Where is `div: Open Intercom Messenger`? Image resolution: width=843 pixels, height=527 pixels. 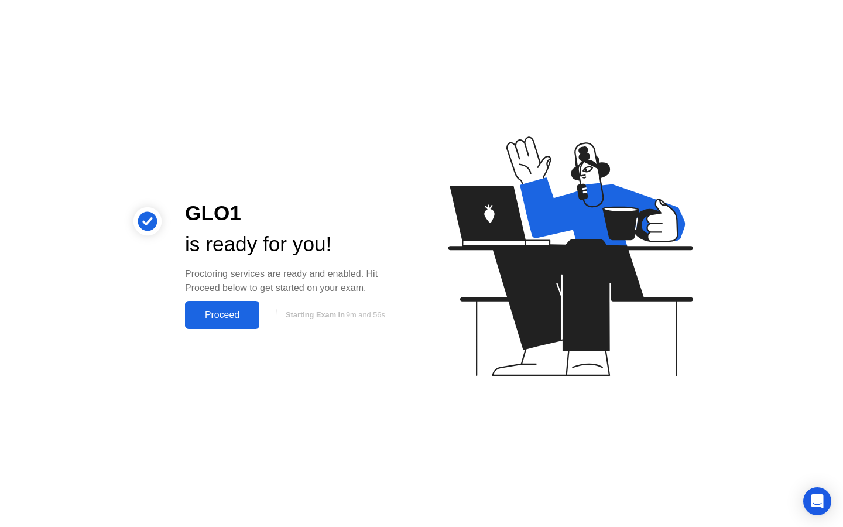 div: Open Intercom Messenger is located at coordinates (817, 501).